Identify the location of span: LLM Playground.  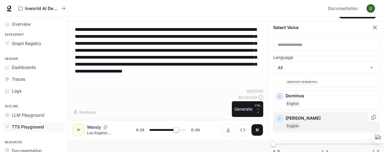
(28, 115).